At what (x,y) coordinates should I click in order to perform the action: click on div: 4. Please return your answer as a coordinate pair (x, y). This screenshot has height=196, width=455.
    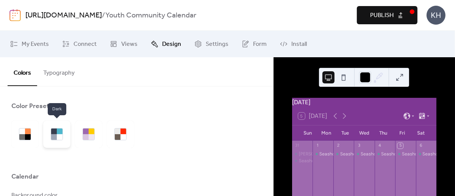
    Looking at the image, I should click on (380, 146).